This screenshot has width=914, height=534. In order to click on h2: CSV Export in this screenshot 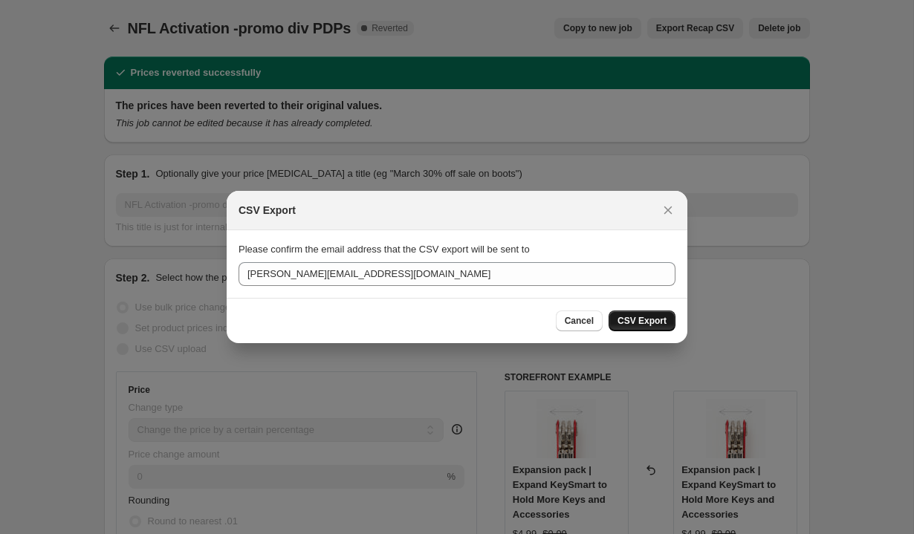, I will do `click(267, 210)`.